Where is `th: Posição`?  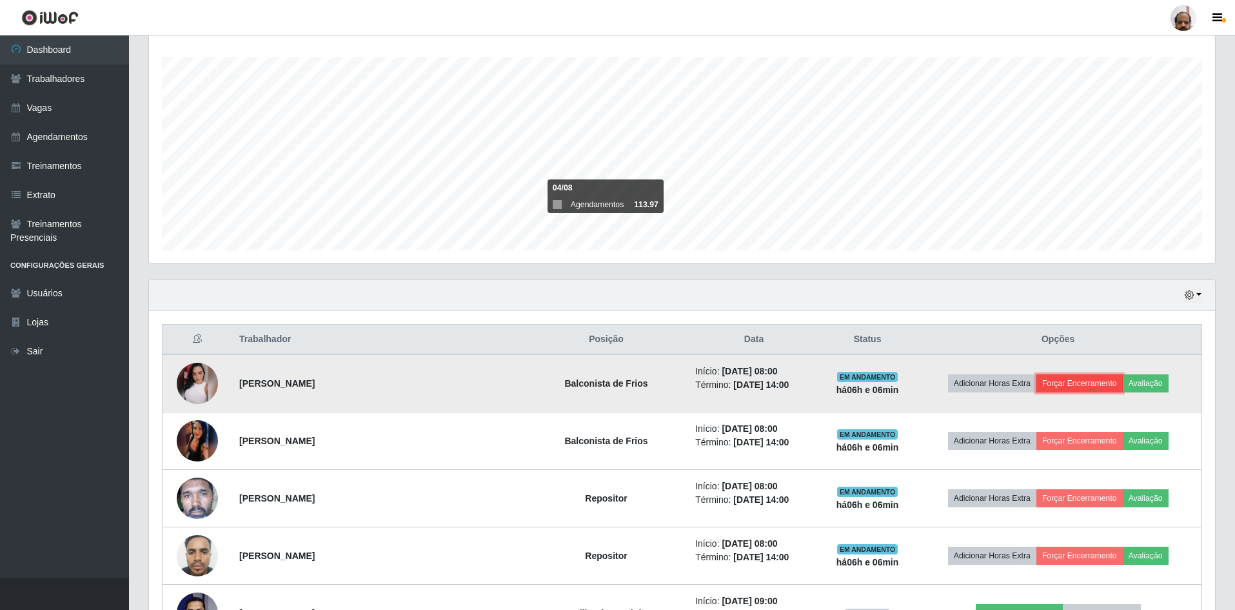
th: Posição is located at coordinates (606, 339).